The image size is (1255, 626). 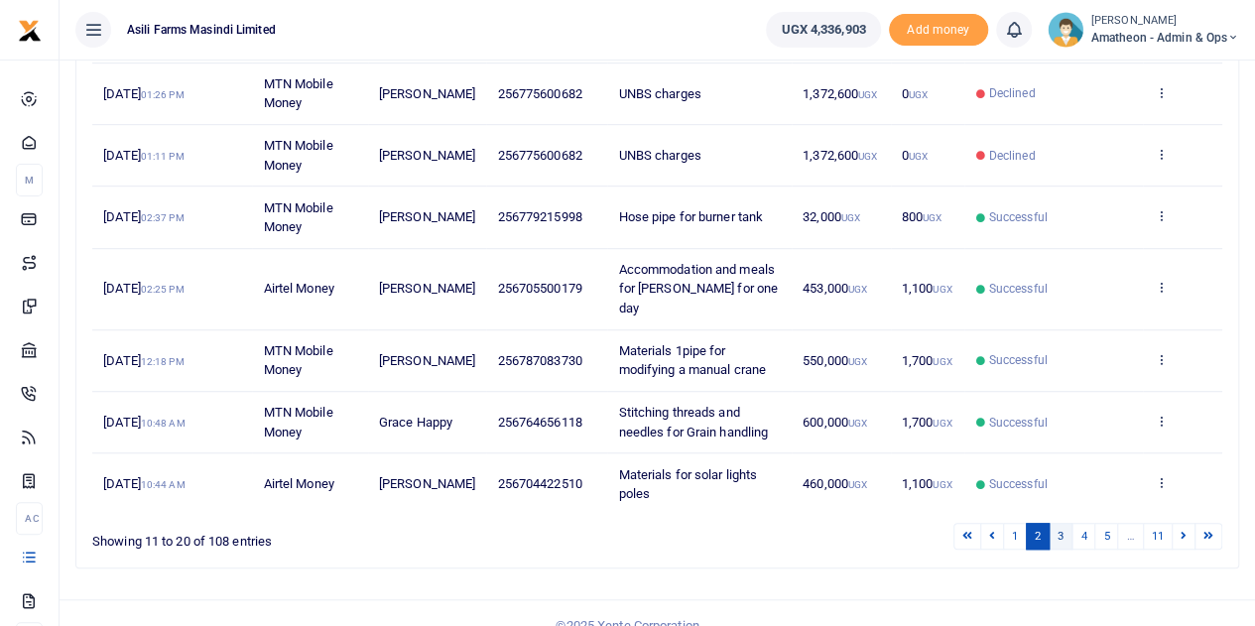 I want to click on span: 600,000, so click(x=835, y=422).